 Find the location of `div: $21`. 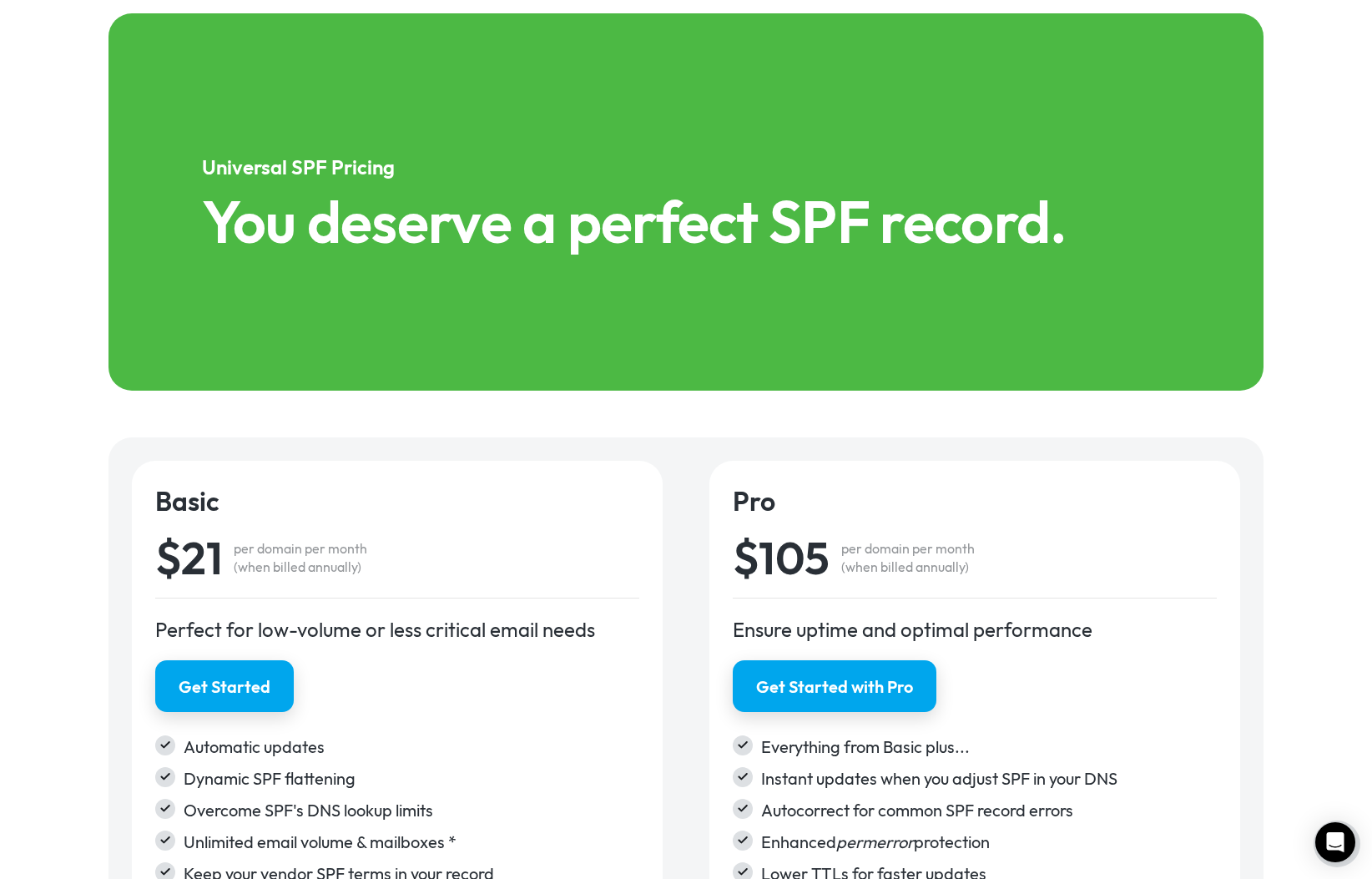

div: $21 is located at coordinates (188, 557).